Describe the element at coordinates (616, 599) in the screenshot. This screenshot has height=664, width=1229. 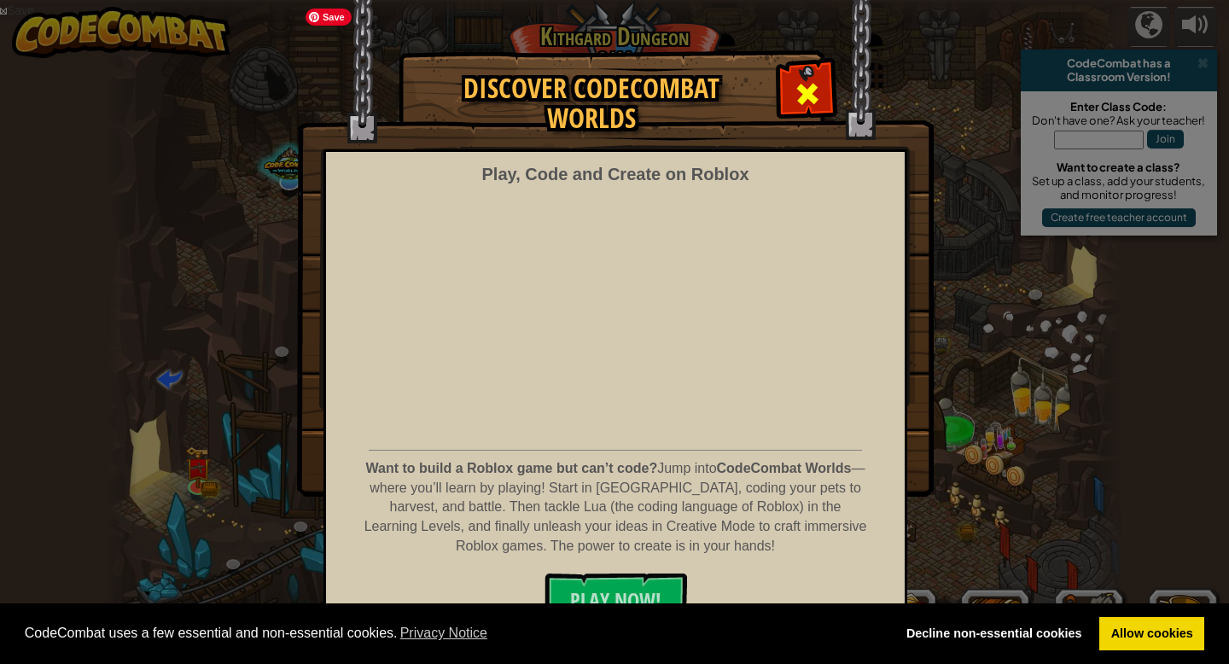
I see `button: PLAY NOW!` at that location.